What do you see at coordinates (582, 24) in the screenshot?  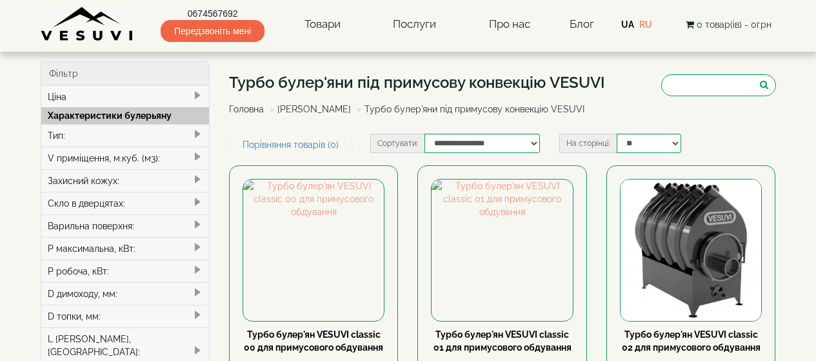 I see `a: Блог` at bounding box center [582, 24].